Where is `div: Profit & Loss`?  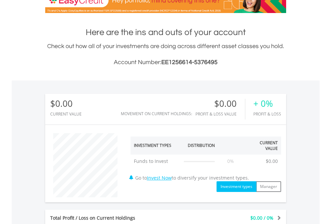
div: Profit & Loss is located at coordinates (267, 114).